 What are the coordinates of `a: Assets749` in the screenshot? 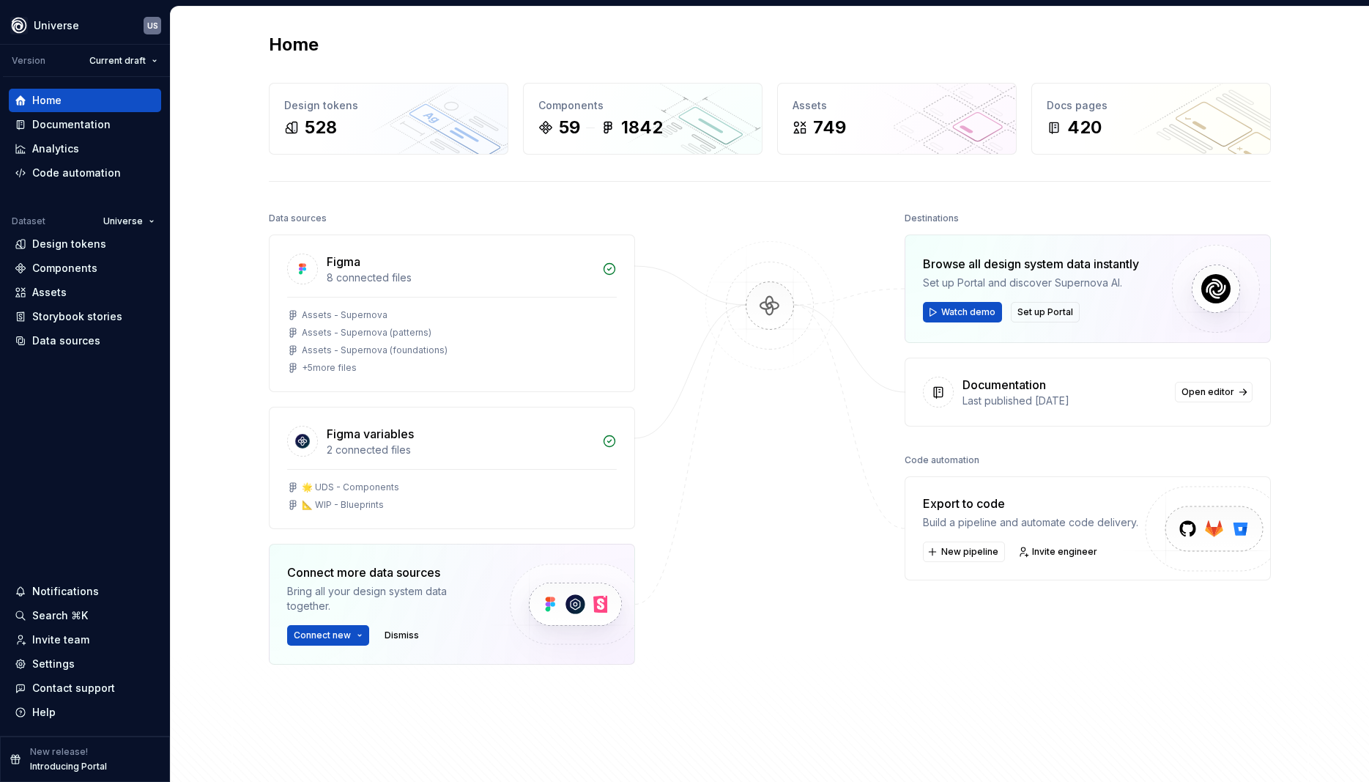 It's located at (897, 119).